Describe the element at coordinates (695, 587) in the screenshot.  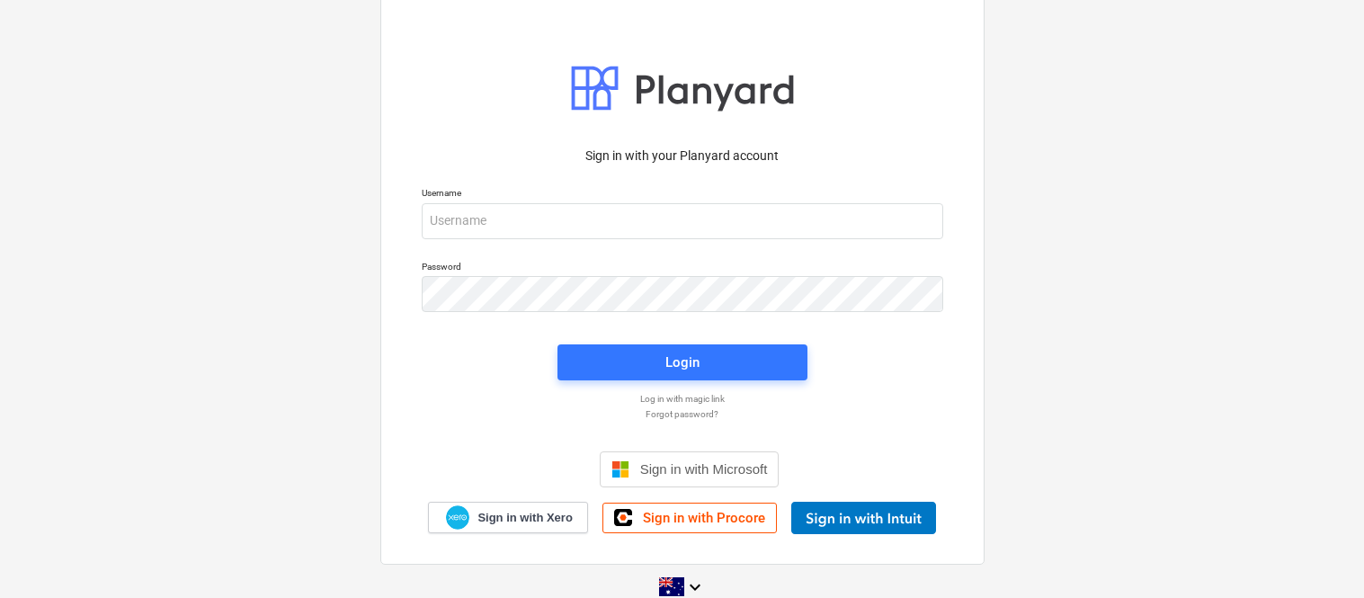
I see `i: keyboard_arrow_down` at that location.